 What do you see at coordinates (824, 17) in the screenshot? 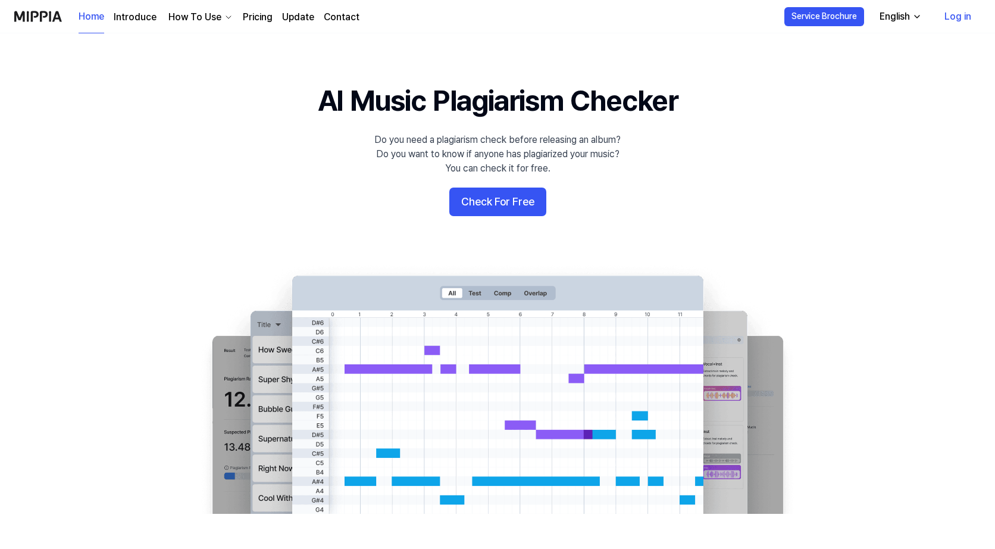
I see `a: Service Brochure` at bounding box center [824, 17].